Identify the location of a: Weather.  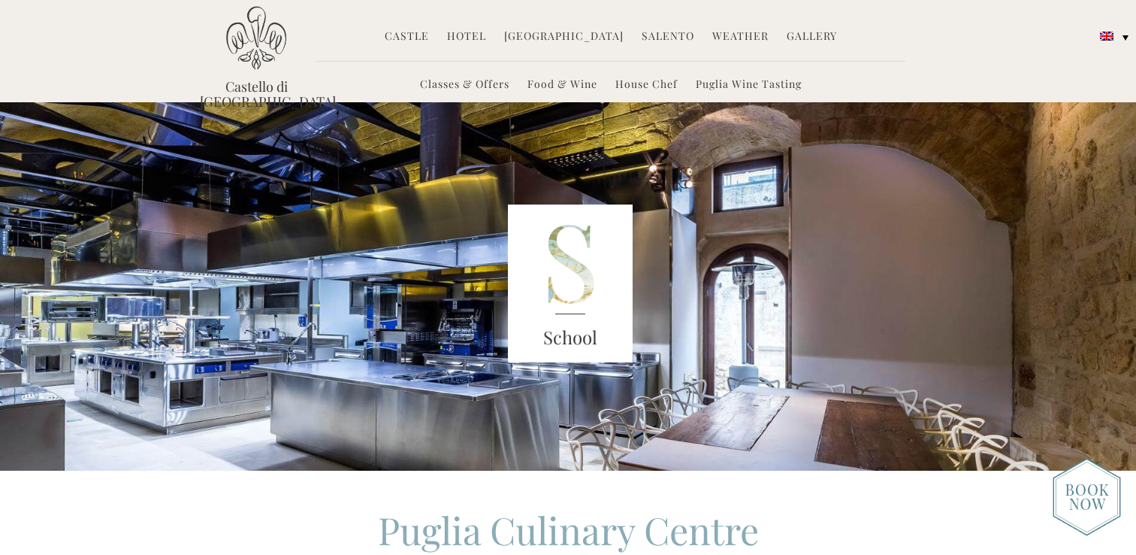
(740, 37).